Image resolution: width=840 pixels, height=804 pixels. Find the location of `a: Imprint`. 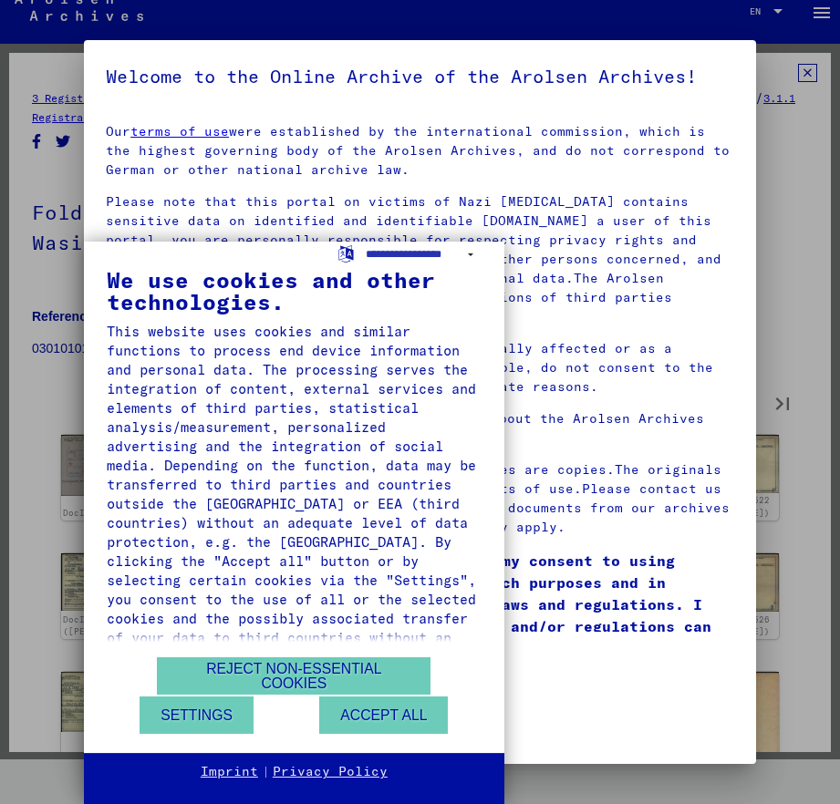

a: Imprint is located at coordinates (229, 772).